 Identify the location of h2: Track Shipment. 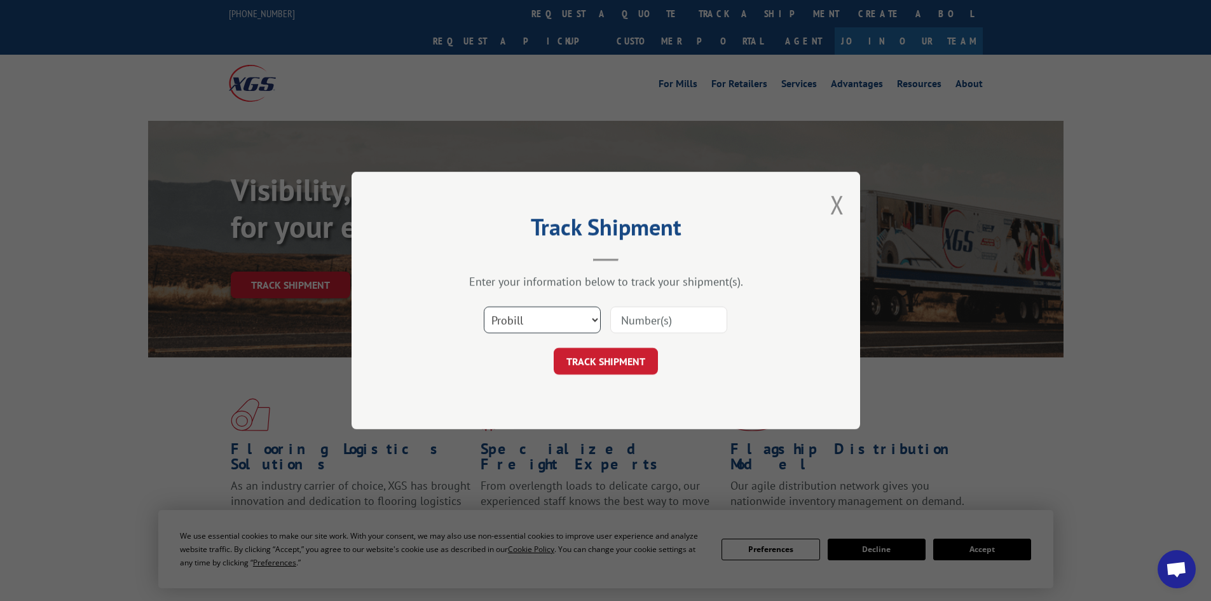
(606, 230).